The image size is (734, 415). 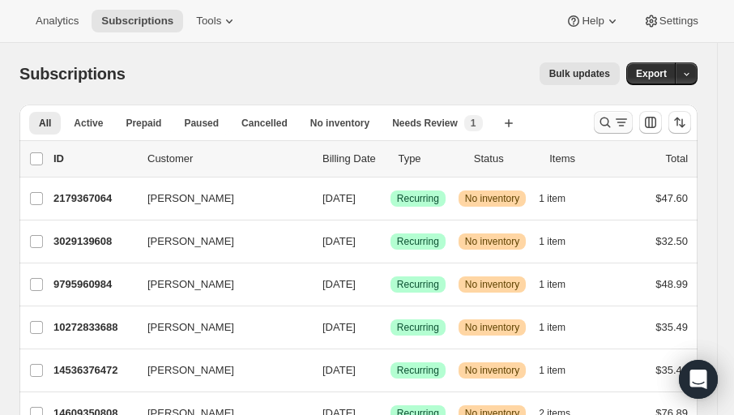 I want to click on button: Customize table column order and visibility, so click(x=651, y=122).